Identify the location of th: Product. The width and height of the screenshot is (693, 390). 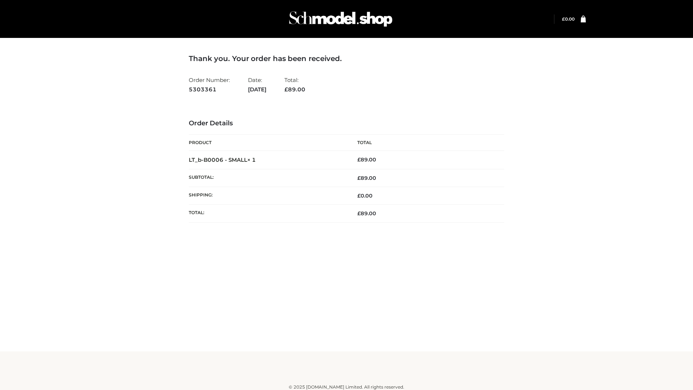
(268, 143).